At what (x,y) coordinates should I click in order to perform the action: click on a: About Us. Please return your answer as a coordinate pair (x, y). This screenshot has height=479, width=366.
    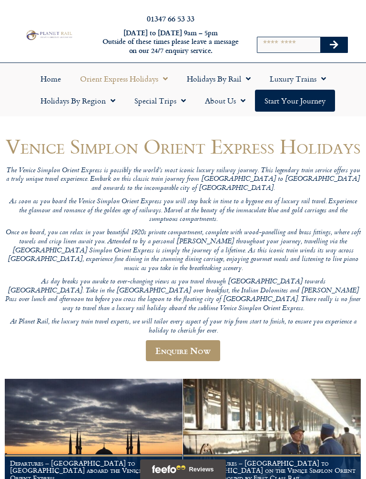
    Looking at the image, I should click on (225, 101).